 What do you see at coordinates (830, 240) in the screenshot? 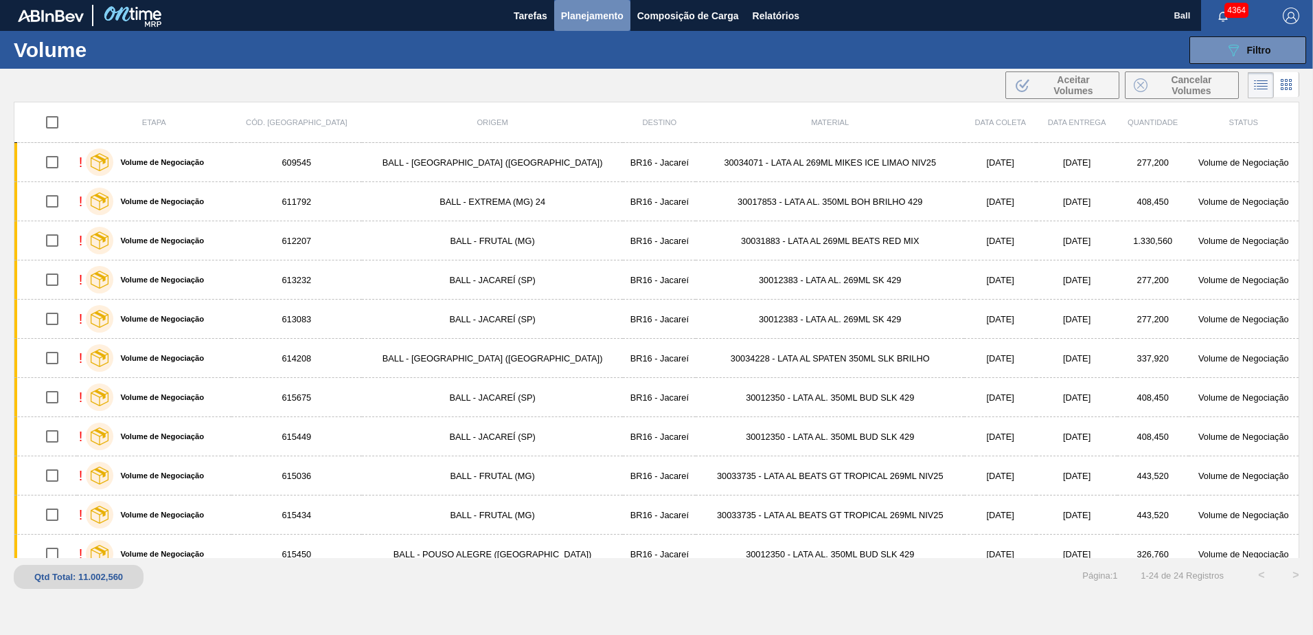
I see `td: 30031883 - LATA AL 269ML BEATS RED MIX` at bounding box center [830, 240].